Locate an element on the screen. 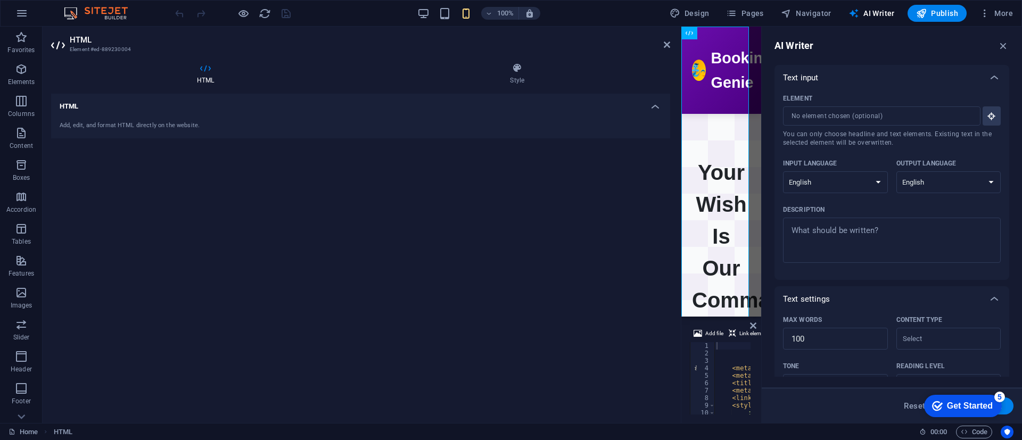 The height and width of the screenshot is (440, 1022). span: You can only choose headline and text elements. Existing text in the selected element will be ove... is located at coordinates (891, 138).